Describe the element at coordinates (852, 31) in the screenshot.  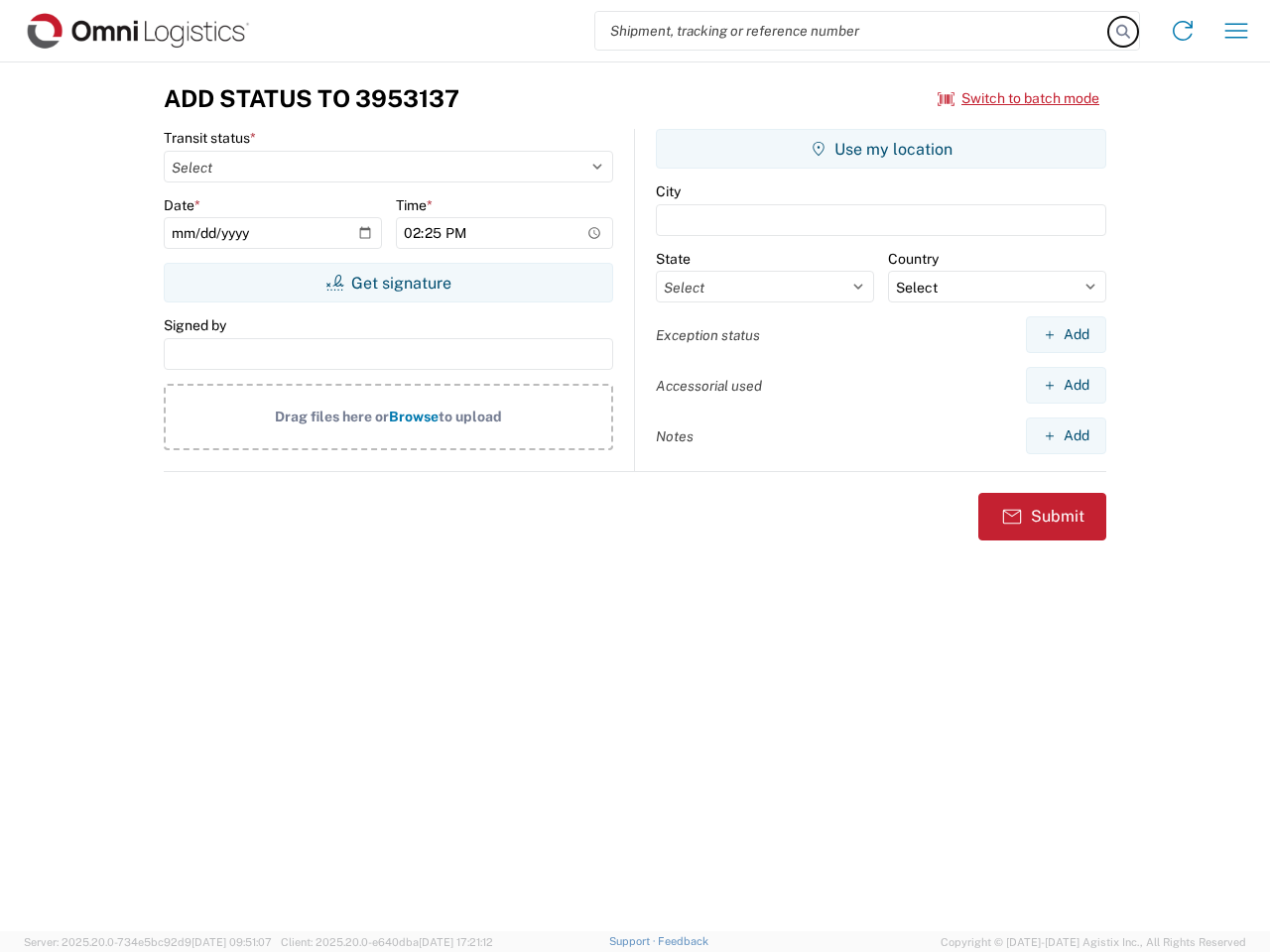
I see `input: Shipment, tracking or reference number` at that location.